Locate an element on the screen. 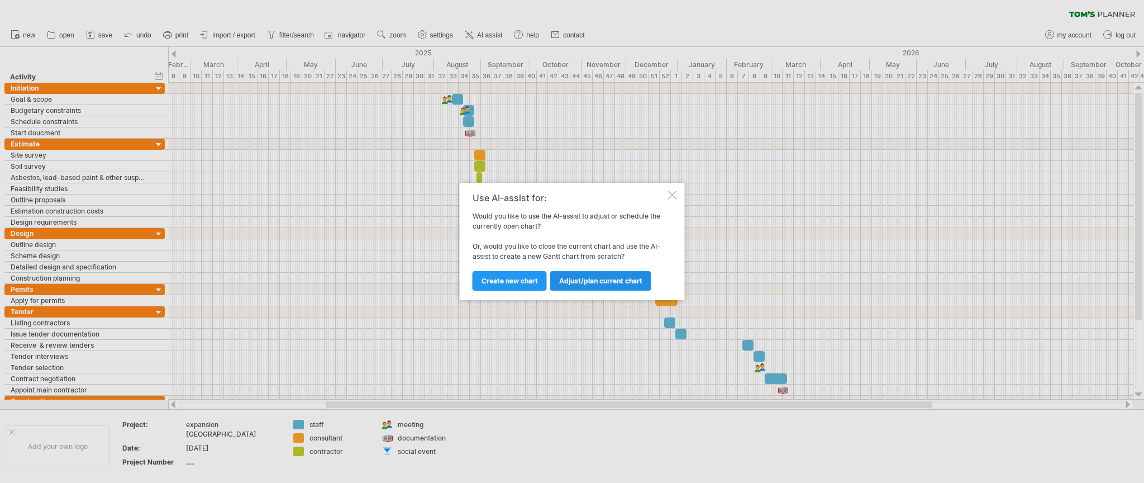 The width and height of the screenshot is (1144, 483). a: Create new chart is located at coordinates (510, 281).